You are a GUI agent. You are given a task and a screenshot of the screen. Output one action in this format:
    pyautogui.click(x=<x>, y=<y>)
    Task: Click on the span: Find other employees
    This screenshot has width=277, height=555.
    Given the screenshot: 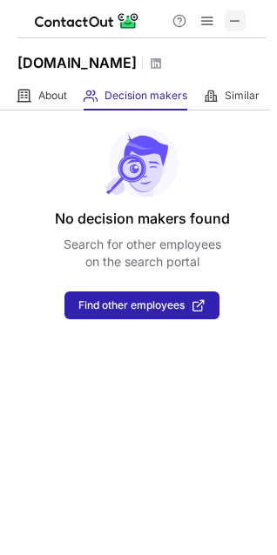 What is the action you would take?
    pyautogui.click(x=131, y=305)
    